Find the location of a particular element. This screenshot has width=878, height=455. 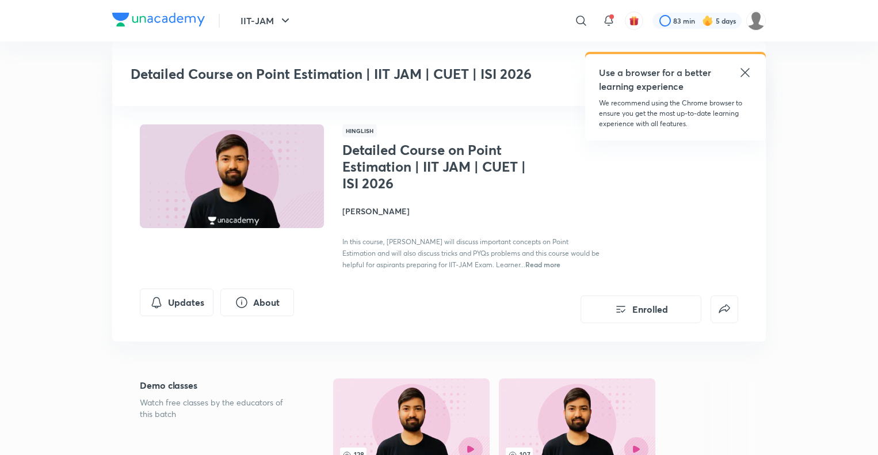

img: Thumbnail is located at coordinates (232, 176).